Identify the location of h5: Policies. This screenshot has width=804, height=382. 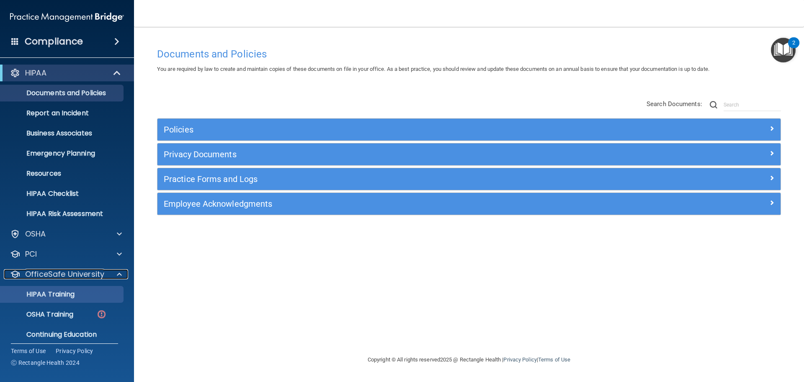
(391, 129).